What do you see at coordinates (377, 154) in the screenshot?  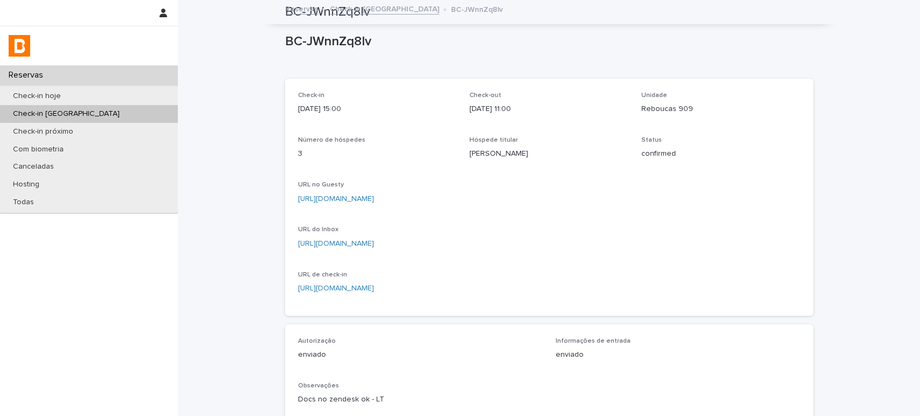 I see `p: 3` at bounding box center [377, 154].